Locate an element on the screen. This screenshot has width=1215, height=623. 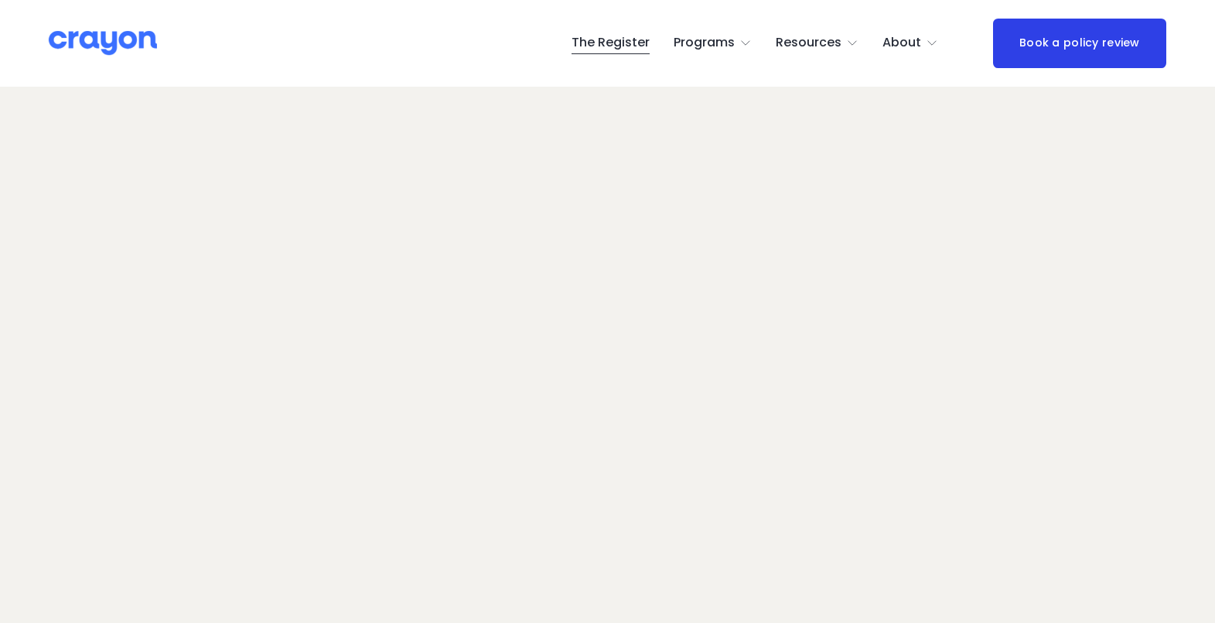
img: Crayon is located at coordinates (103, 43).